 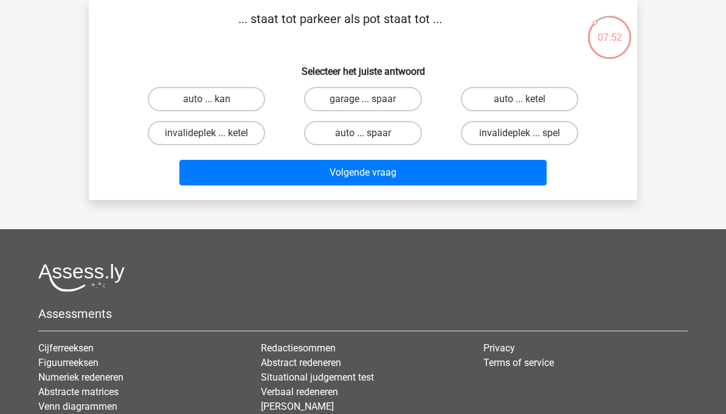 I want to click on a: Abstract redeneren, so click(x=301, y=362).